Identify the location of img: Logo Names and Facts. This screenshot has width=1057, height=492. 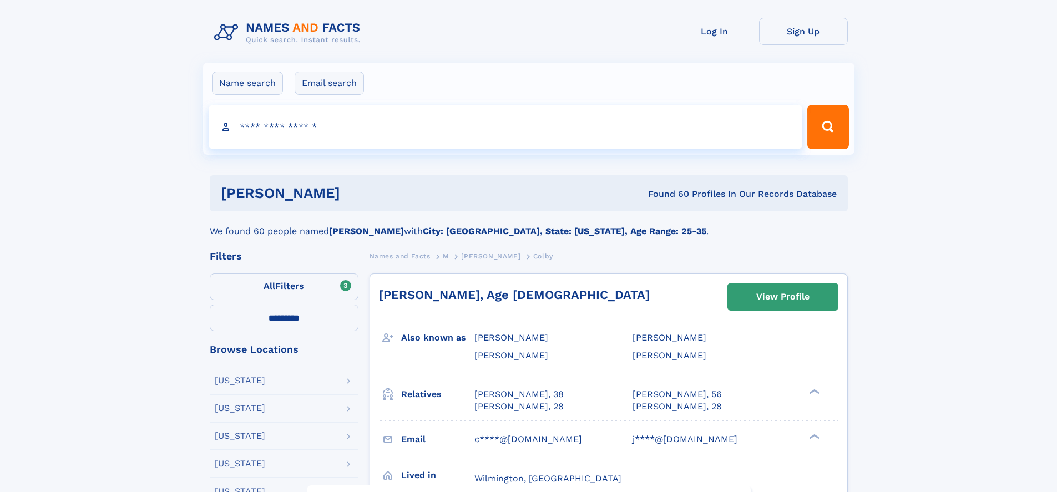
(290, 33).